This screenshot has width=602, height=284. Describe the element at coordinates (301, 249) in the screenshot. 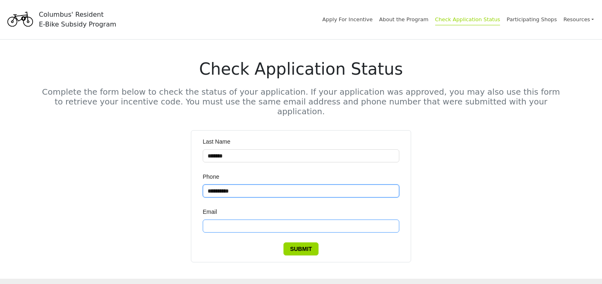

I see `button: Submit` at that location.